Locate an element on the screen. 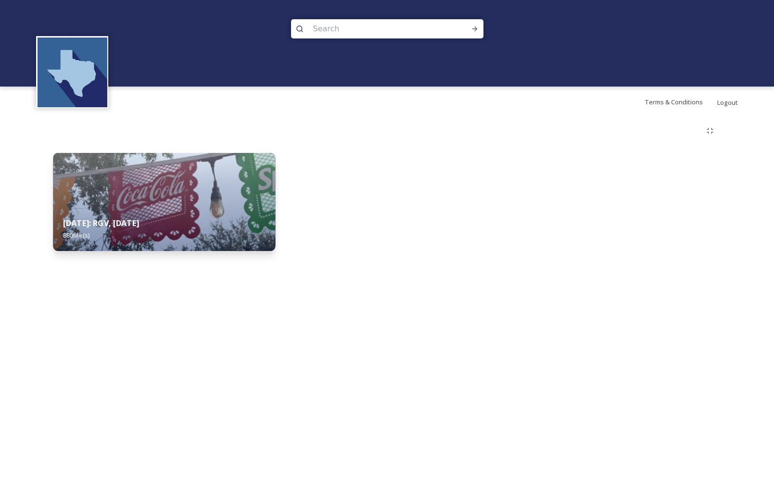  span: Logout is located at coordinates (727, 102).